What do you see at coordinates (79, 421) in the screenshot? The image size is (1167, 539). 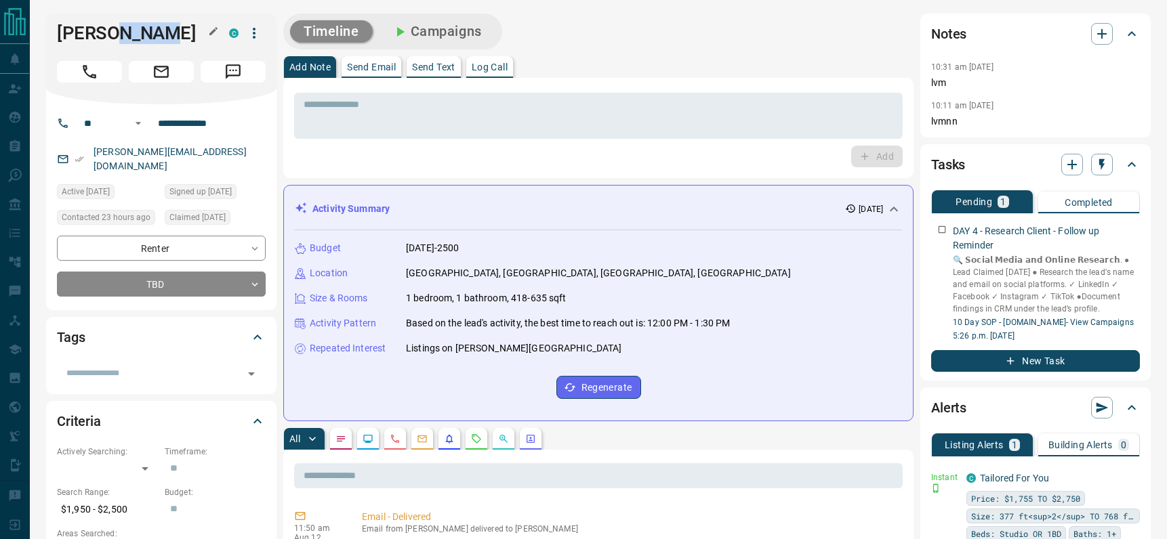 I see `h2: Criteria` at bounding box center [79, 421].